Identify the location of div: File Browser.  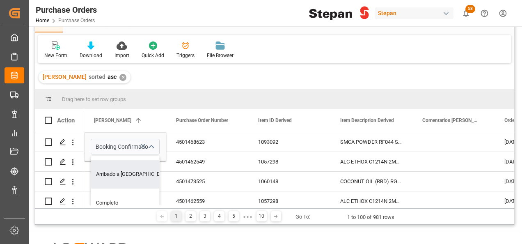
(220, 55).